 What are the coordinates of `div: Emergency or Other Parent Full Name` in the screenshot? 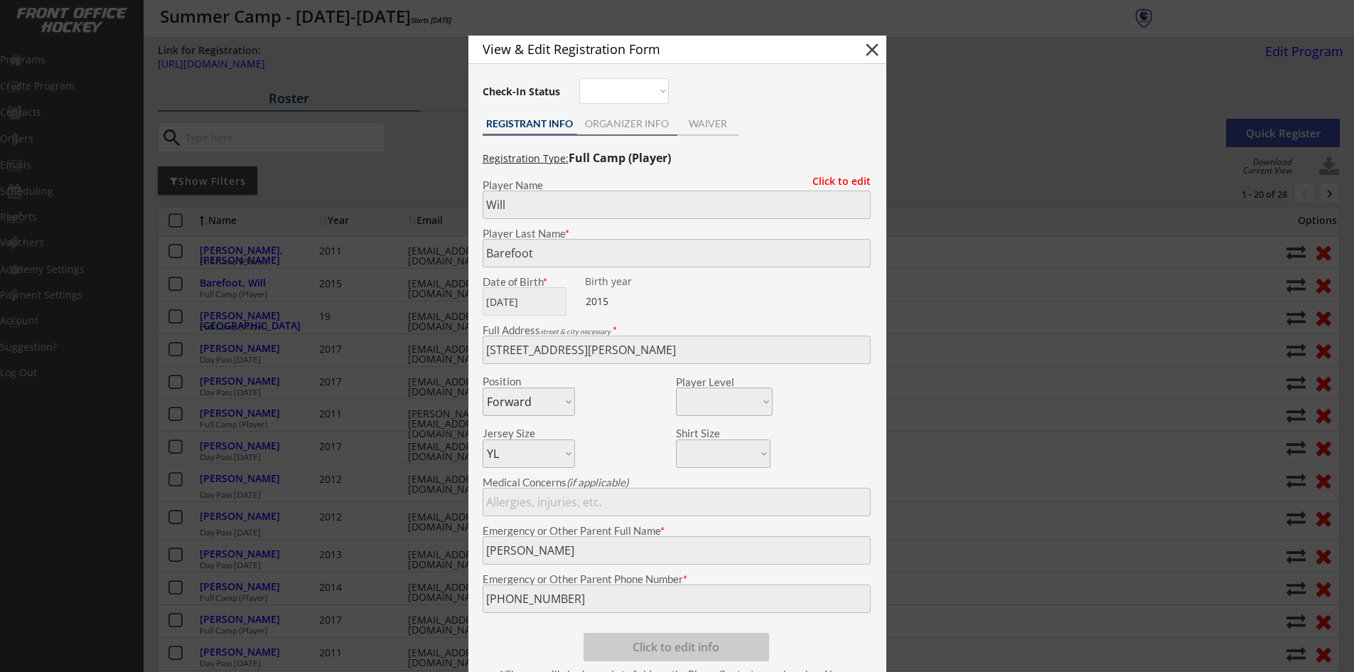 It's located at (677, 530).